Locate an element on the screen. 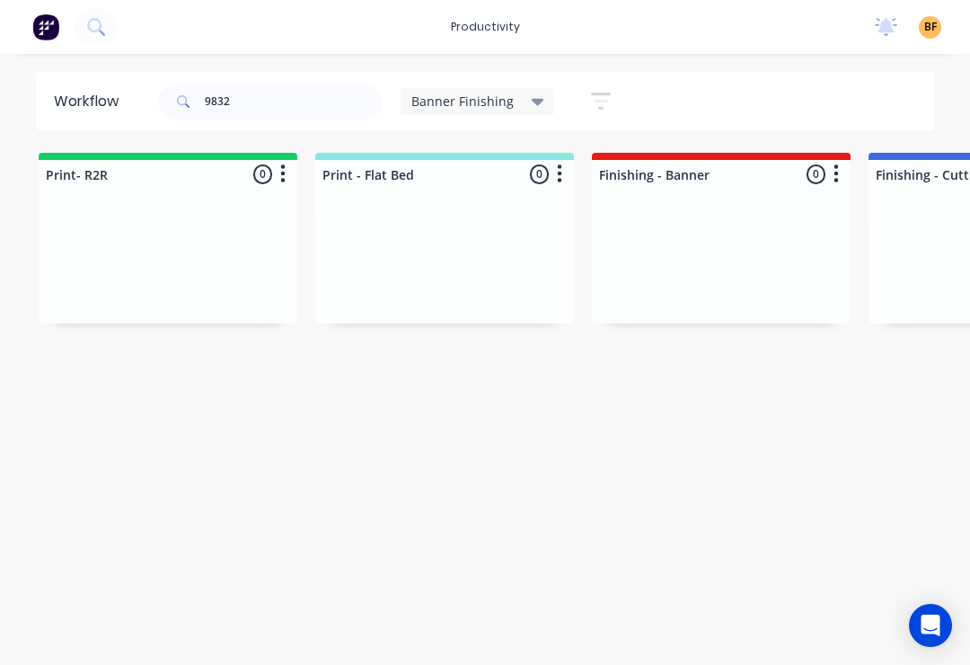 The image size is (970, 665). img: Factory is located at coordinates (46, 27).